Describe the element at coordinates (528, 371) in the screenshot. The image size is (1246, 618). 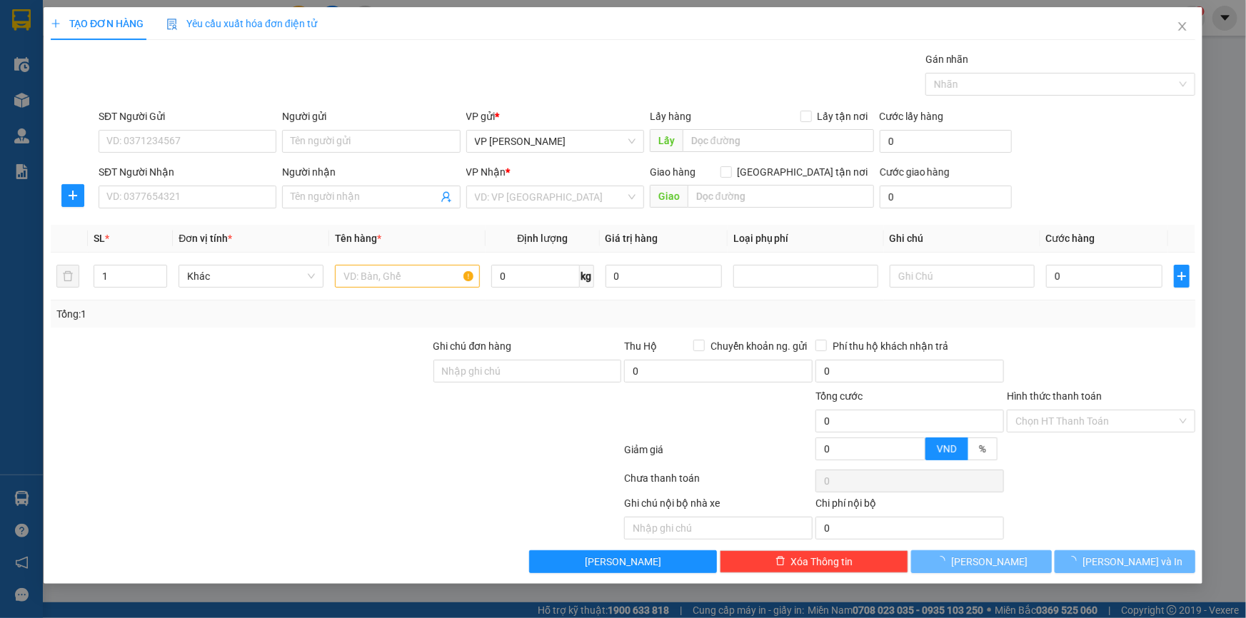
I see `input: Ghi chú đơn hàng` at that location.